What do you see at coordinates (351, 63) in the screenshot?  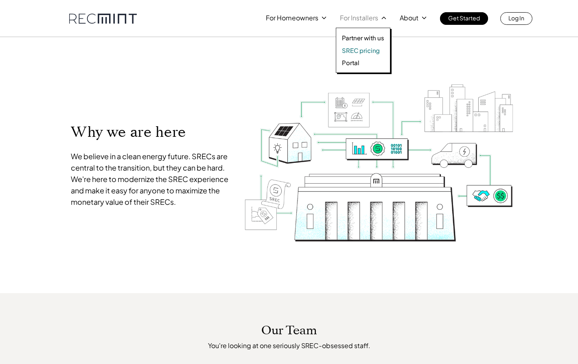 I see `p: Portal` at bounding box center [351, 63].